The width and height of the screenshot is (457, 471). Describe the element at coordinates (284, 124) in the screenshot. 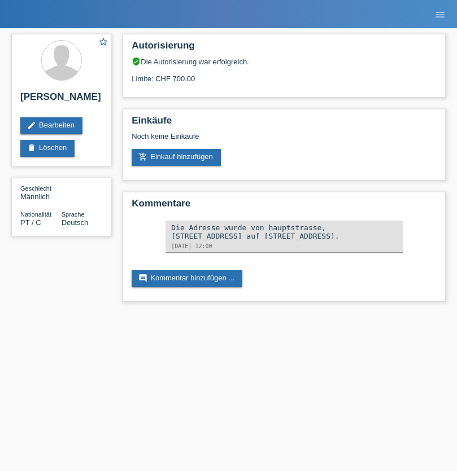

I see `h2: Einkäufe` at that location.